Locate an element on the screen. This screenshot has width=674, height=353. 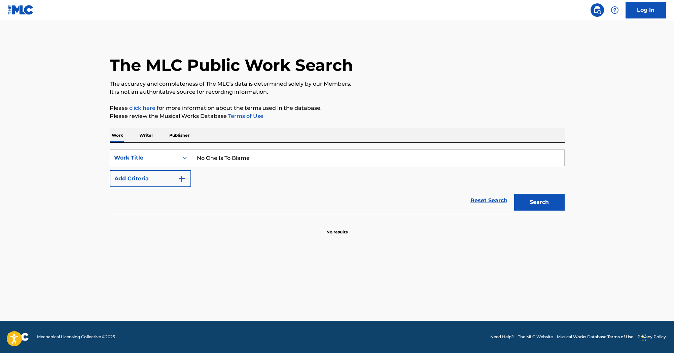
p: Writer is located at coordinates (146, 136).